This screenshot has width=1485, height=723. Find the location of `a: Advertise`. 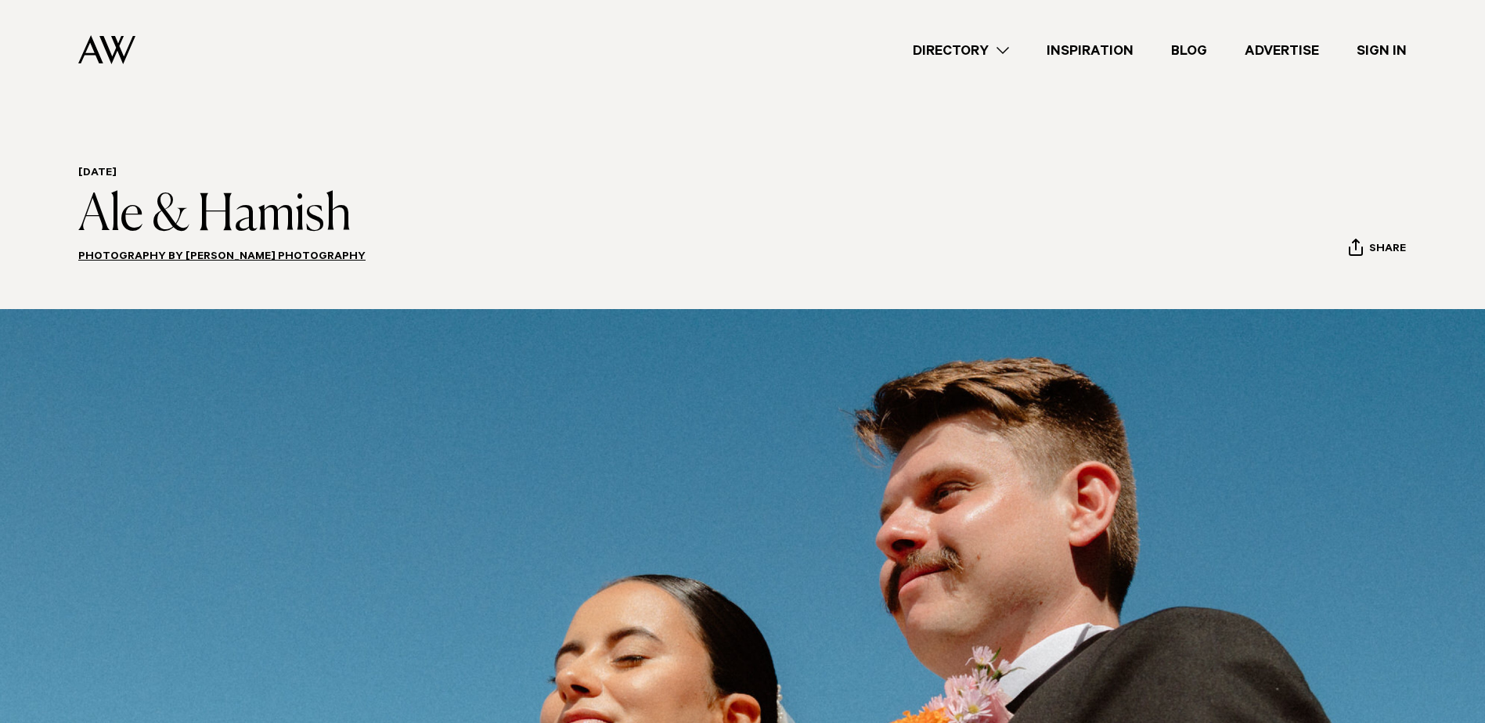

a: Advertise is located at coordinates (1281, 50).